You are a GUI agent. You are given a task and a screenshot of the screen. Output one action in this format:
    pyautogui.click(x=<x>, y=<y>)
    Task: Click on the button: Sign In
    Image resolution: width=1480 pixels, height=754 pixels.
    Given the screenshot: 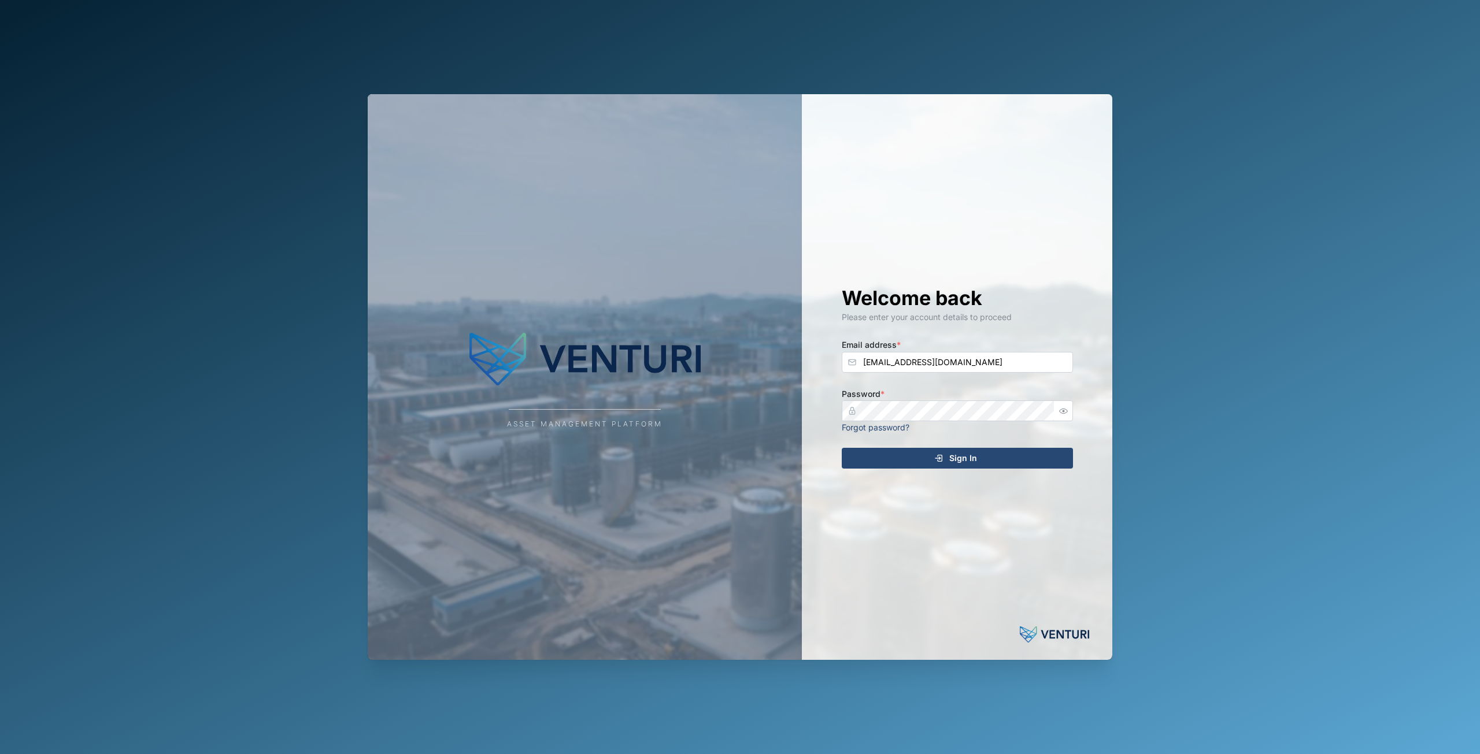 What is the action you would take?
    pyautogui.click(x=957, y=458)
    